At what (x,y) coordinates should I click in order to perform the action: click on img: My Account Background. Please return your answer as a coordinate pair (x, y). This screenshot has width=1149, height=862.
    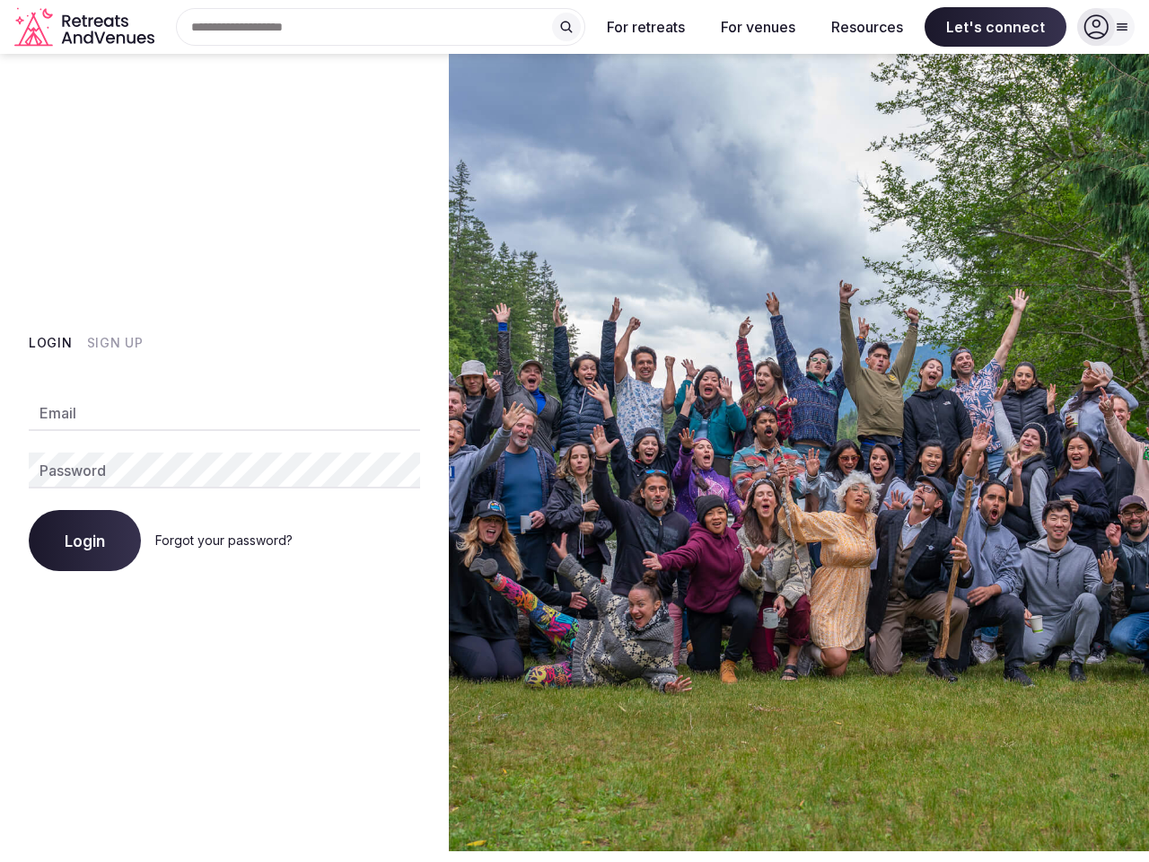
    Looking at the image, I should click on (799, 452).